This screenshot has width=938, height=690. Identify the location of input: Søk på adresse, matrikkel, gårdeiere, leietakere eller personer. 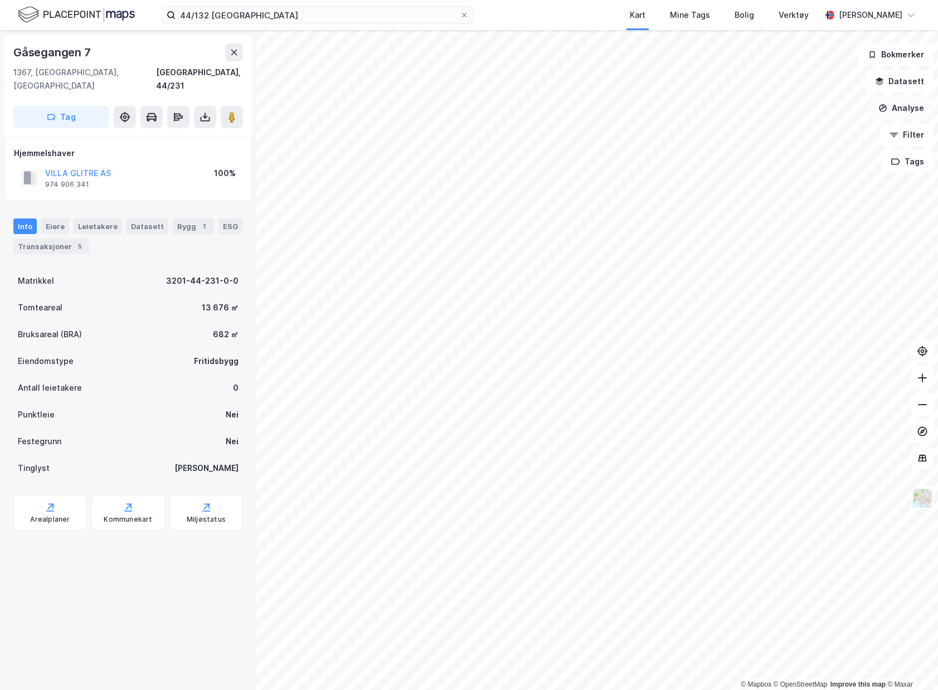
(318, 15).